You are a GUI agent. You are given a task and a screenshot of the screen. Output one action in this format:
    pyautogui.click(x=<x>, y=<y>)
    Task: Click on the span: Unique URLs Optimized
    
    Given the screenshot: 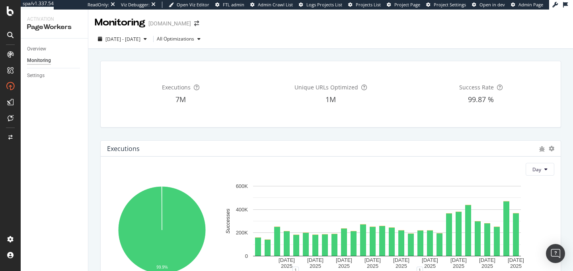 What is the action you would take?
    pyautogui.click(x=326, y=87)
    